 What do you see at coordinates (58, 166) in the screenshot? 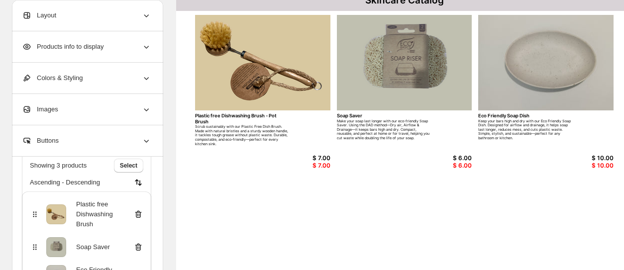
I see `span: Showing 3 products` at bounding box center [58, 166].